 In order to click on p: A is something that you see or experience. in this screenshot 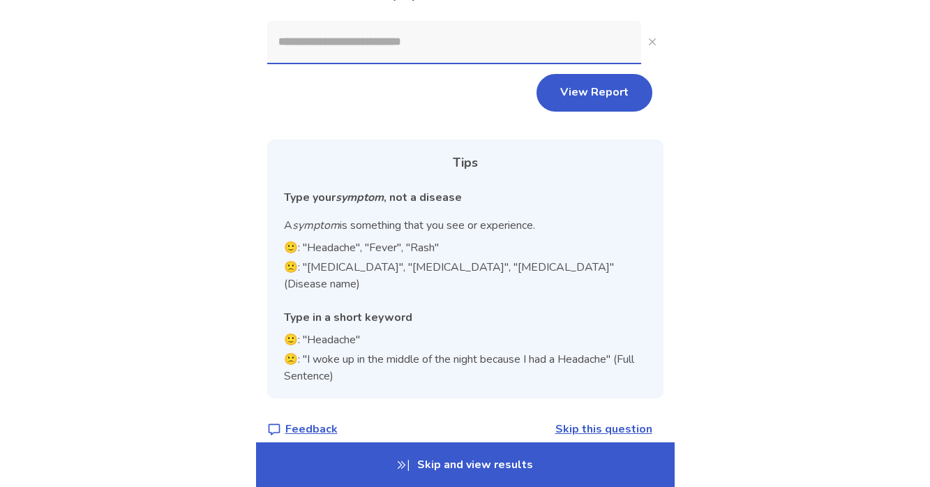, I will do `click(465, 225)`.